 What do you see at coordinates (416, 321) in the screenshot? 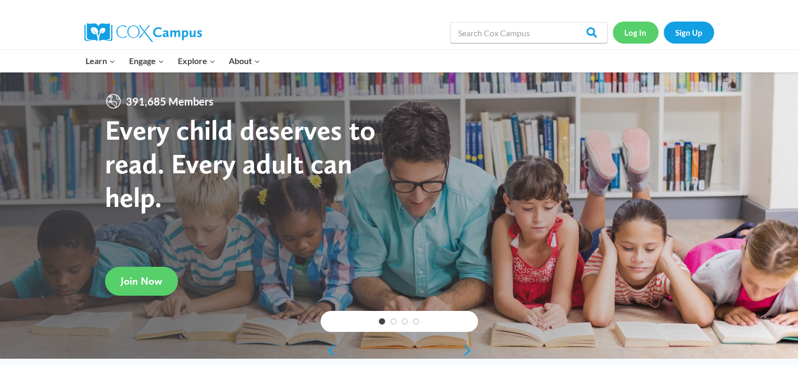
I see `a: 4` at bounding box center [416, 321].